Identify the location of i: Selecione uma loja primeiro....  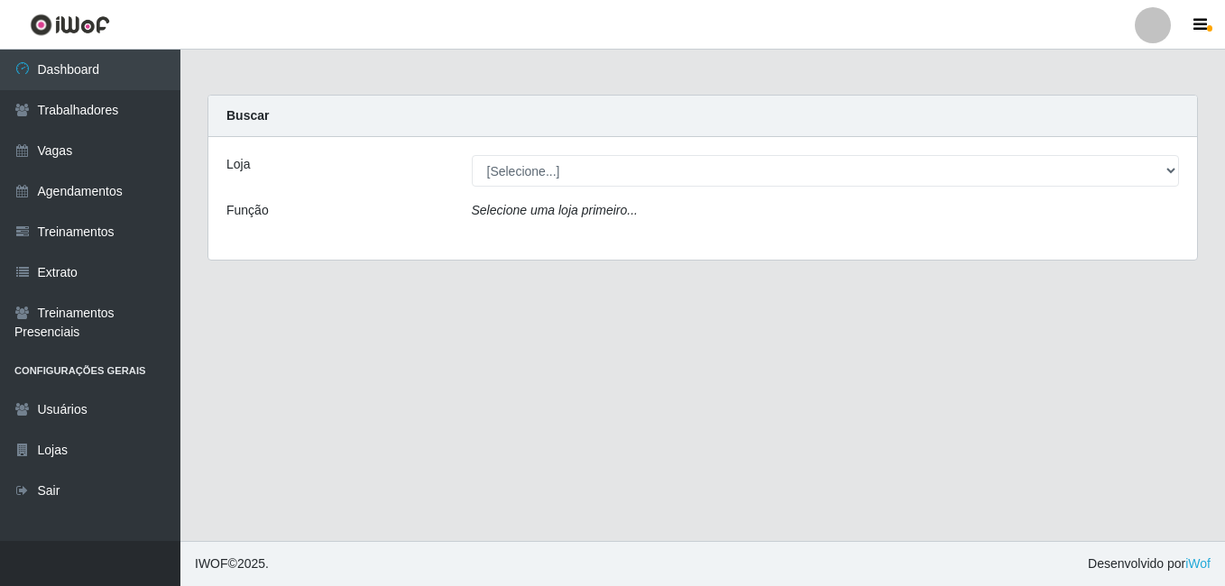
(555, 210).